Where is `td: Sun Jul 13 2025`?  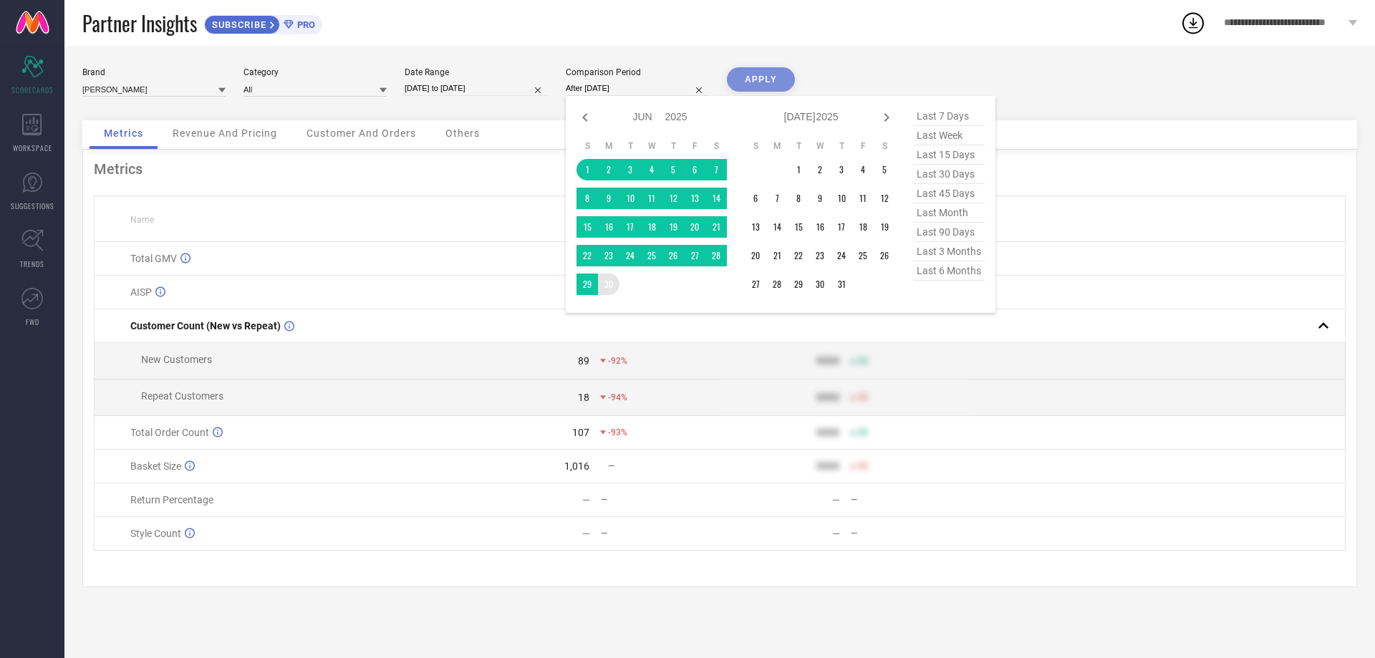
td: Sun Jul 13 2025 is located at coordinates (755, 227).